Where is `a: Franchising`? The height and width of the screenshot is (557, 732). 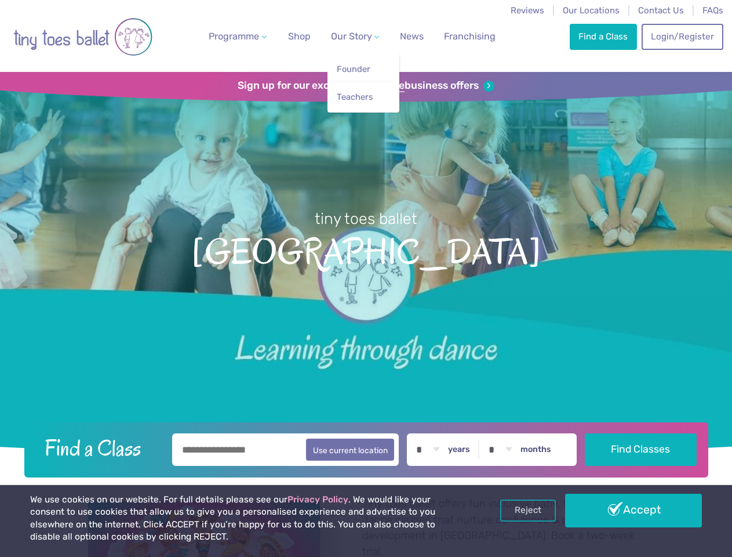 a: Franchising is located at coordinates (470, 37).